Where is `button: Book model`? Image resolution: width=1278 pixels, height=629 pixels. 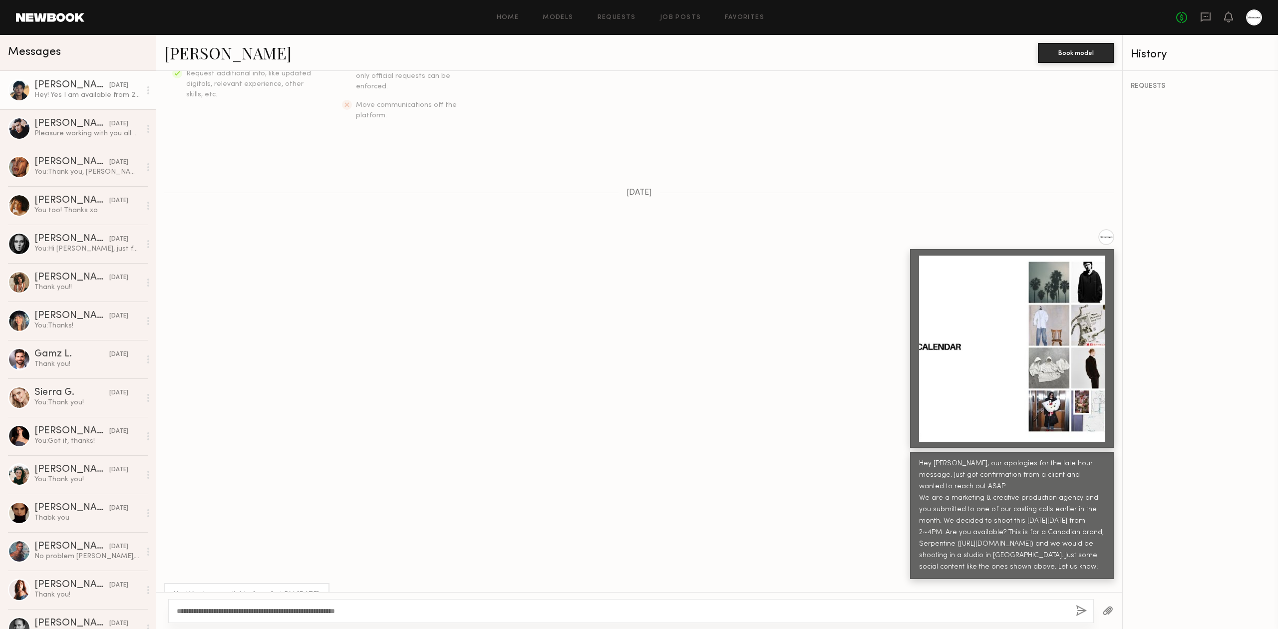
button: Book model is located at coordinates (1076, 53).